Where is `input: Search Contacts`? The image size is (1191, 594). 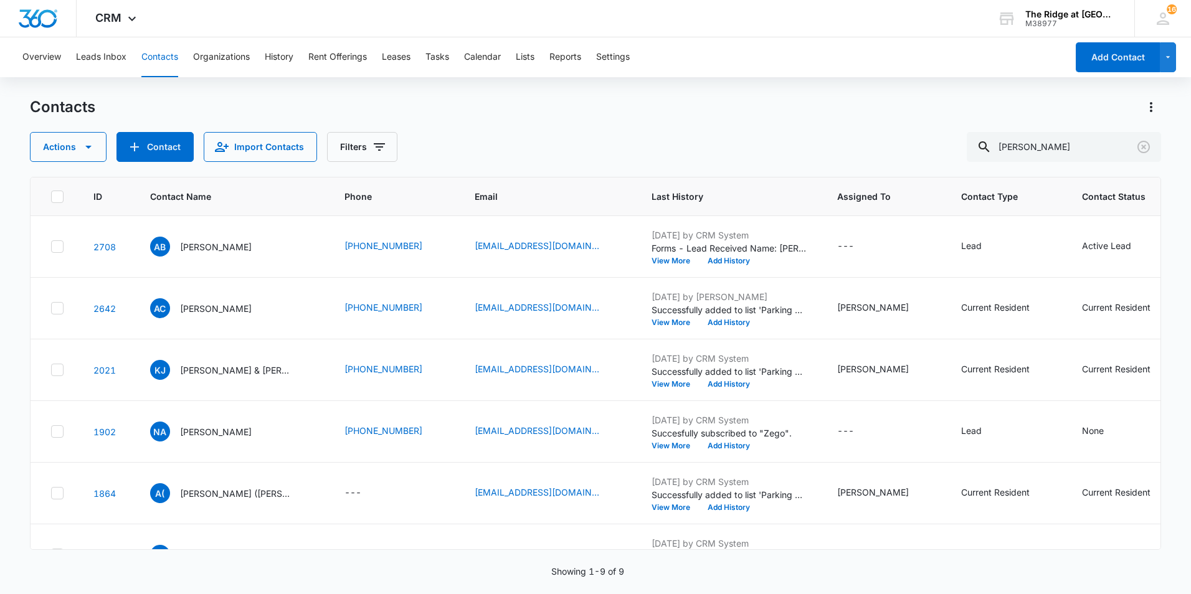
input: Search Contacts is located at coordinates (1064, 147).